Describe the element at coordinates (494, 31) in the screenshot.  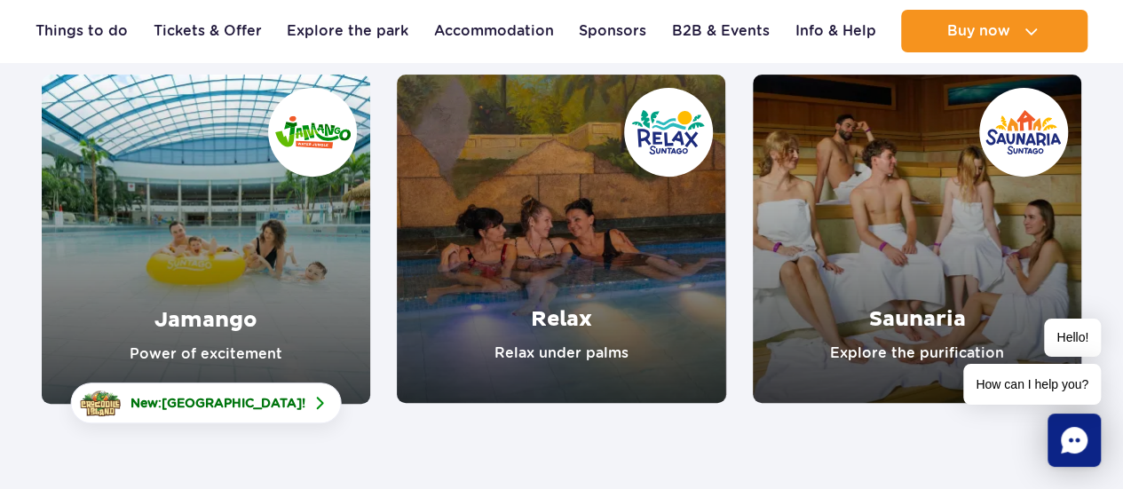
I see `a: Accommodation` at that location.